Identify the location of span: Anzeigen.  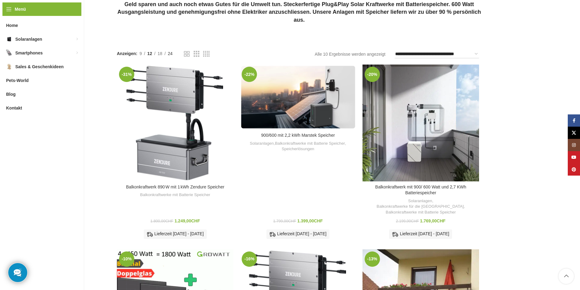
(127, 54).